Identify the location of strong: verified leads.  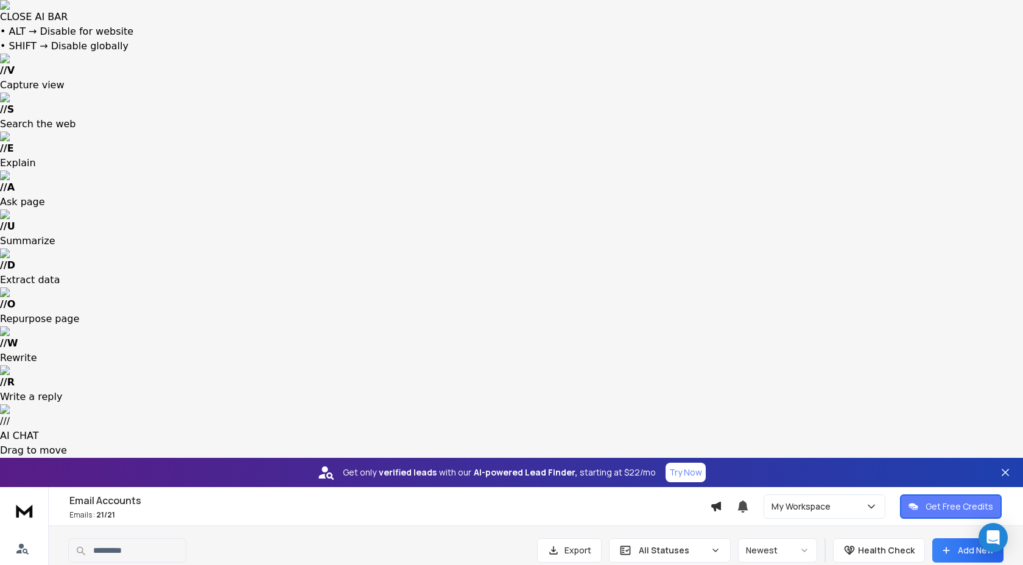
(407, 472).